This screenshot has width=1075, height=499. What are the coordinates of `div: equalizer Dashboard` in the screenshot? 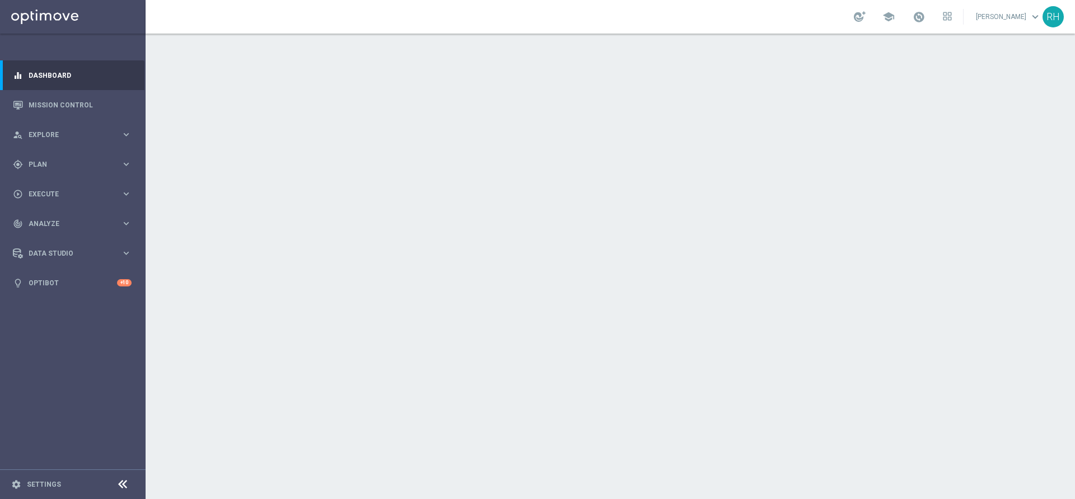 It's located at (72, 76).